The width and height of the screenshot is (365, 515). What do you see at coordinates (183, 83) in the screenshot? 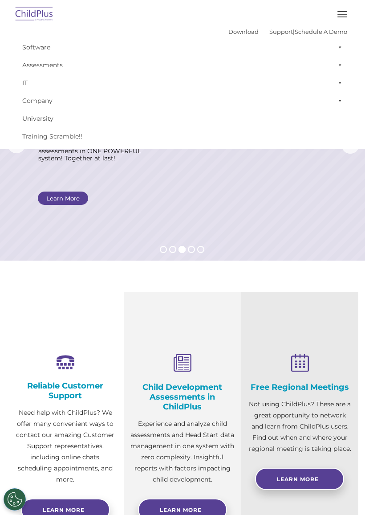
I see `a: IT` at bounding box center [183, 83].